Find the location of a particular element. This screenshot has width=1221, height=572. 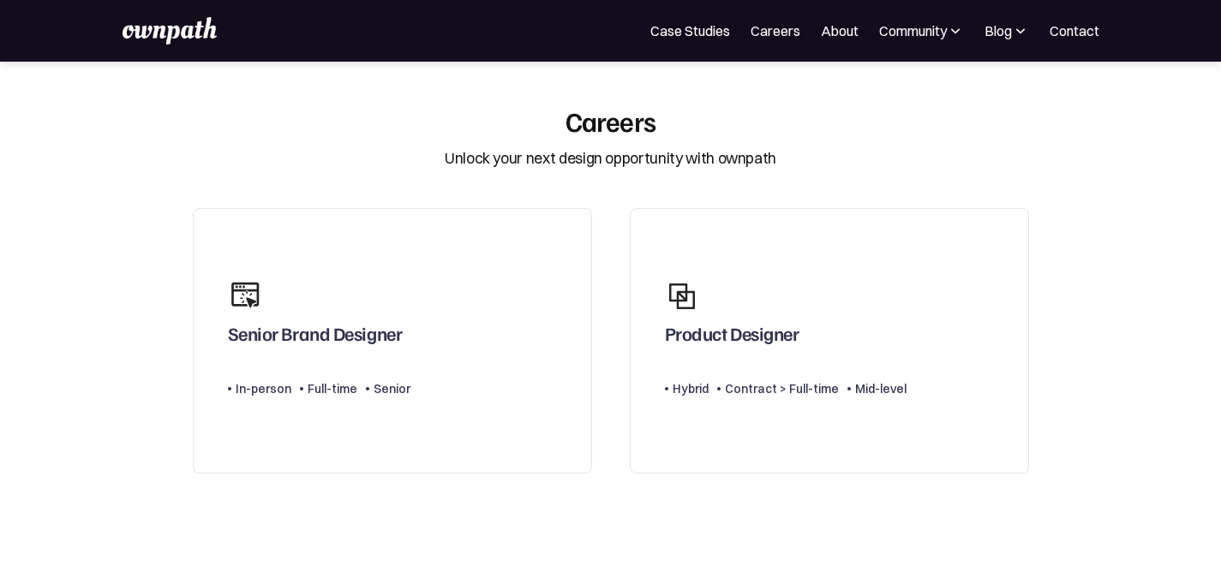

div: Hybrid is located at coordinates (691, 389).